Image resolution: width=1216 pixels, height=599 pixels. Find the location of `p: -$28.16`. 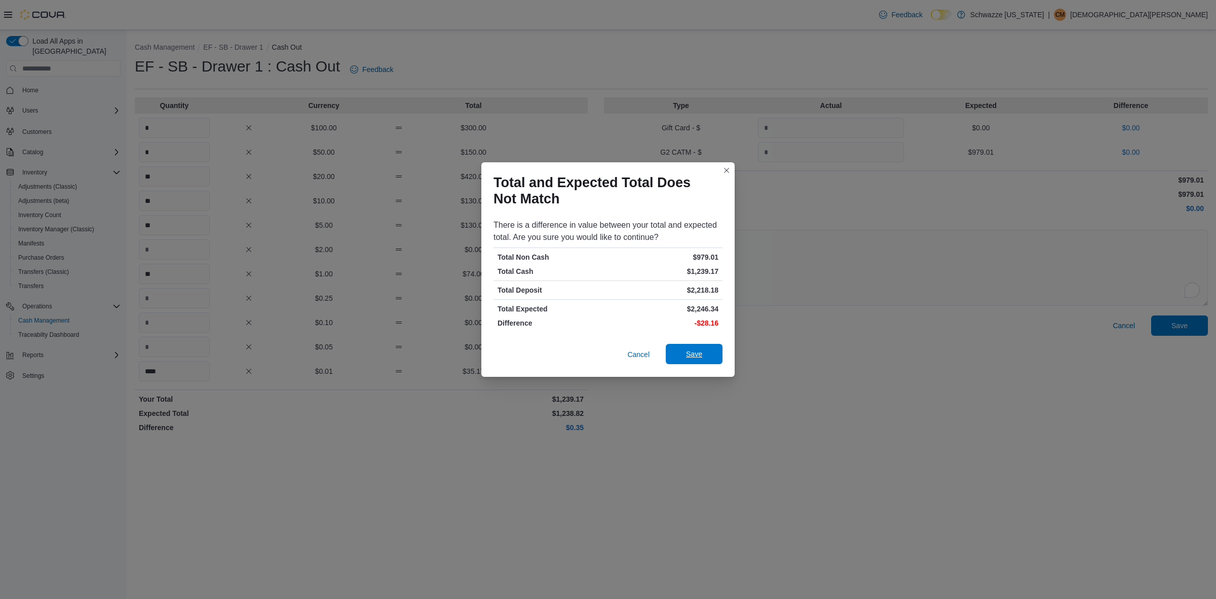

p: -$28.16 is located at coordinates (664, 323).